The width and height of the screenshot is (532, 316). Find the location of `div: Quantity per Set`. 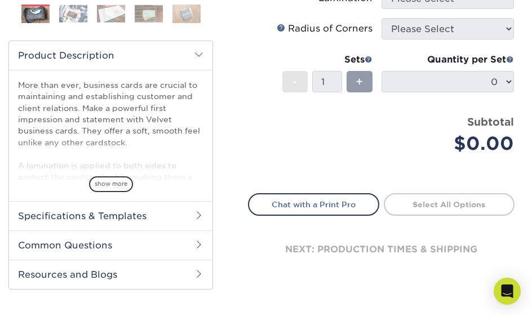

div: Quantity per Set is located at coordinates (448, 60).